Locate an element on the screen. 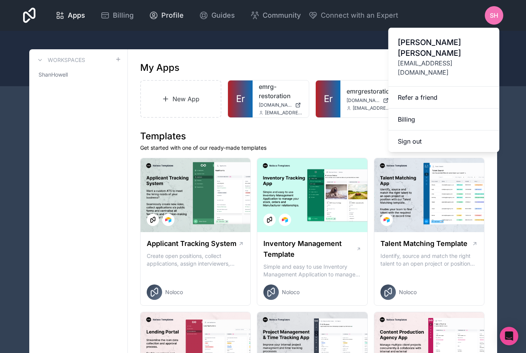 This screenshot has height=353, width=526. p: Create open positions, collect applications, assign interviewers, centralise candidate feedback a... is located at coordinates (196, 260).